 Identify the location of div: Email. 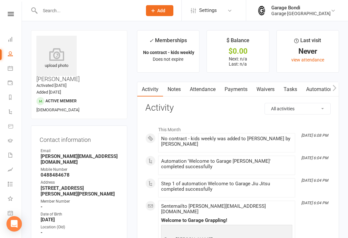
(80, 151).